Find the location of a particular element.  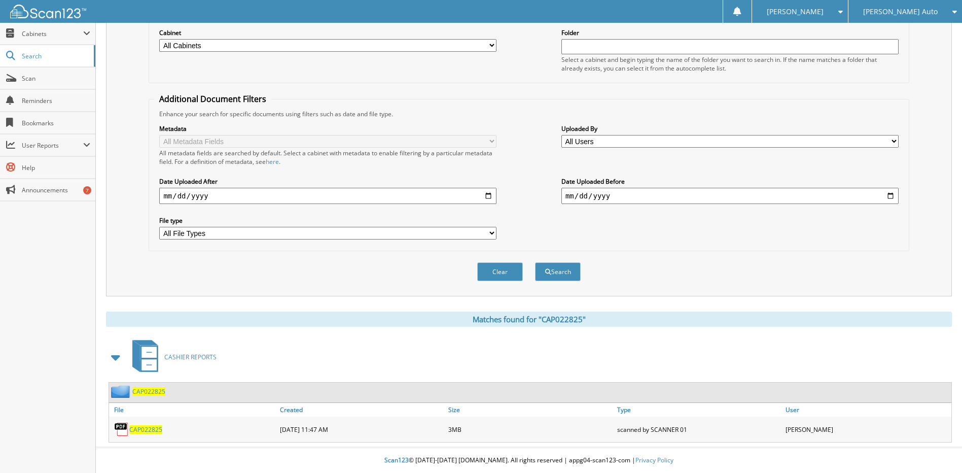

a: Privacy Policy is located at coordinates (654, 460).